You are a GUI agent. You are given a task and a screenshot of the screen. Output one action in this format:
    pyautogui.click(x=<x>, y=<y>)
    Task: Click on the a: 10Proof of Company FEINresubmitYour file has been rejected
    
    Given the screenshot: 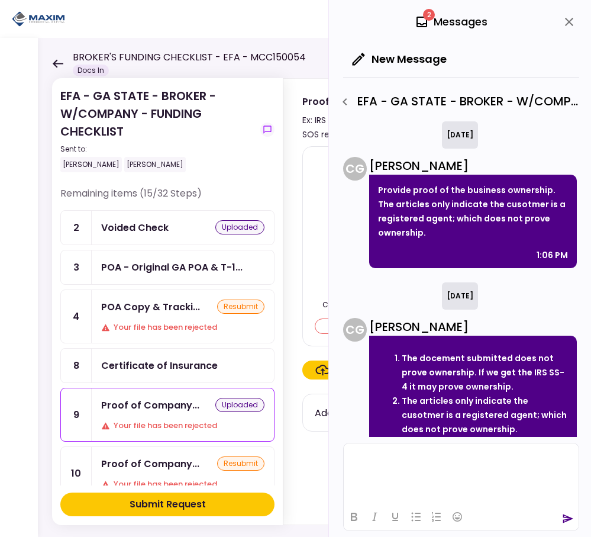 What is the action you would take?
    pyautogui.click(x=167, y=473)
    